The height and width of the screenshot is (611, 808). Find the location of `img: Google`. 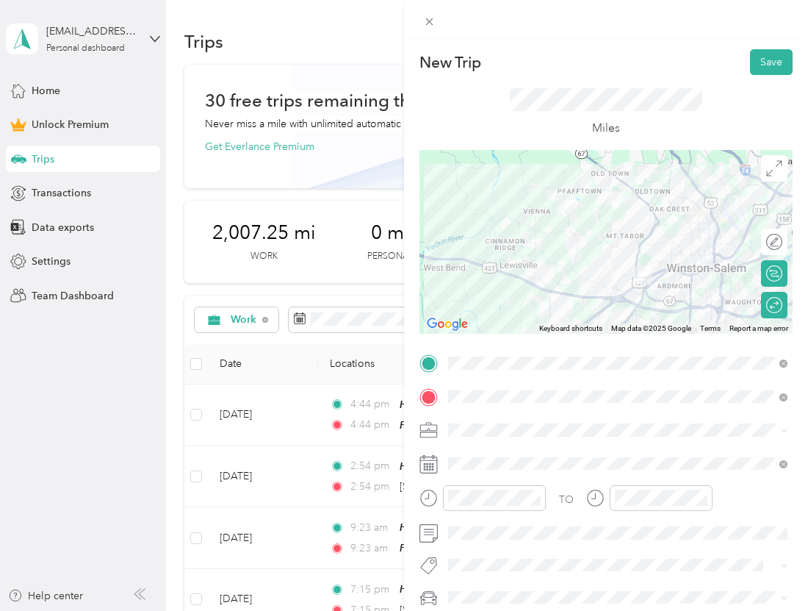

img: Google is located at coordinates (448, 324).